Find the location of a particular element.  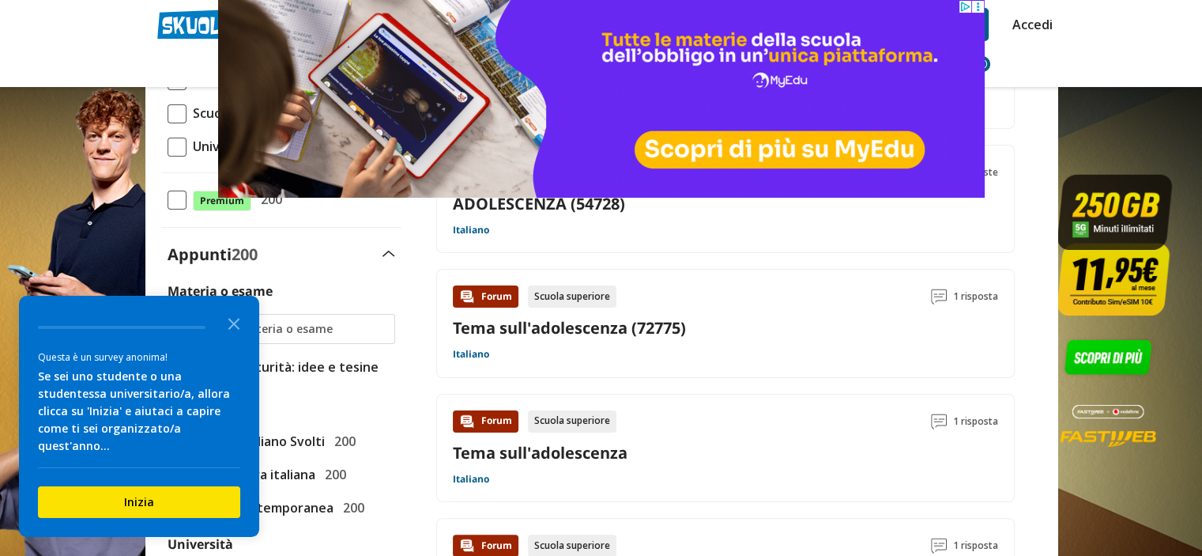

button: Close the survey is located at coordinates (234, 323).